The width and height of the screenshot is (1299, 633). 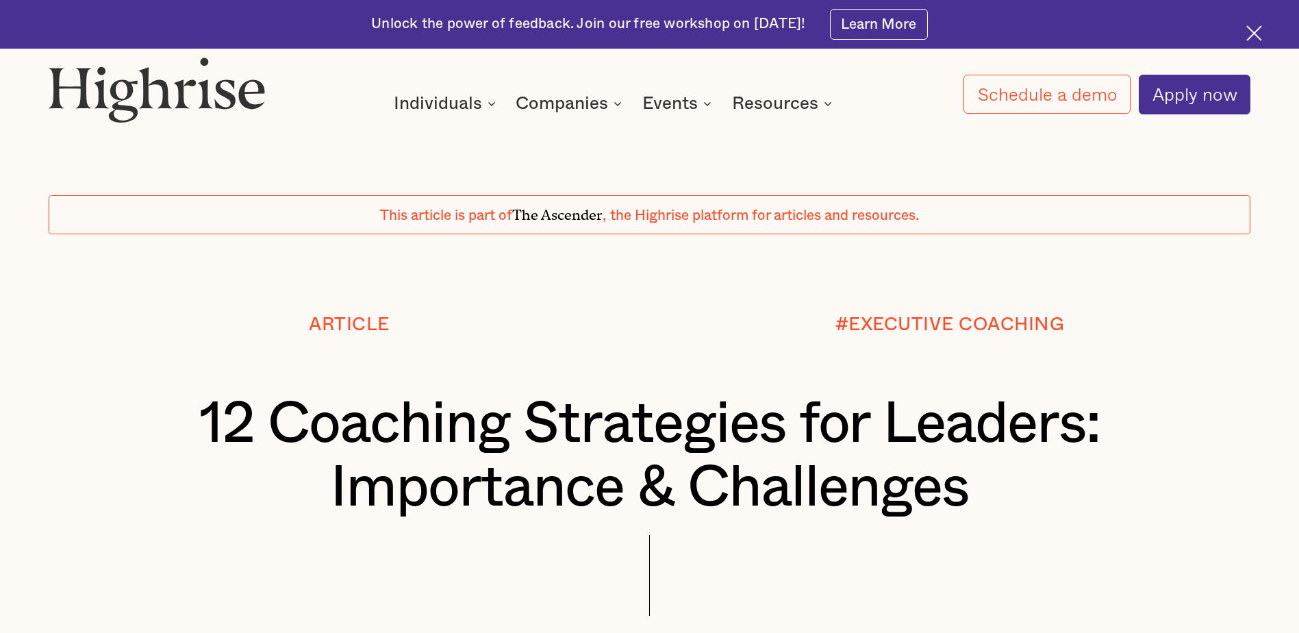 What do you see at coordinates (1254, 33) in the screenshot?
I see `img: Cross icon` at bounding box center [1254, 33].